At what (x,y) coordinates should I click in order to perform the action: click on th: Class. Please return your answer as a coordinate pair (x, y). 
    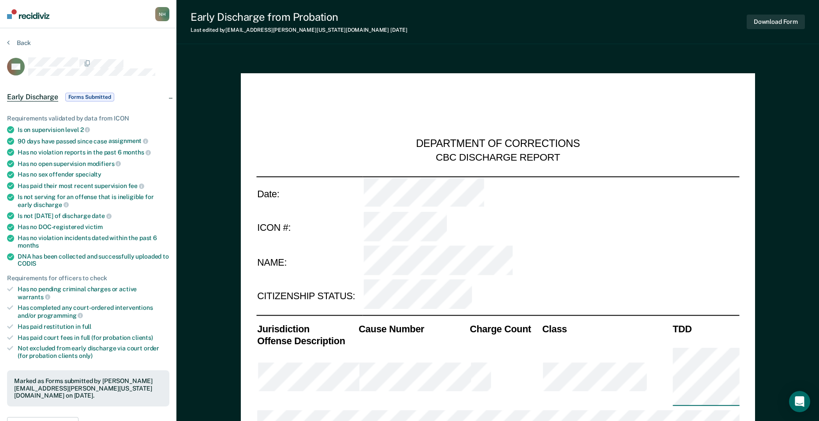
    Looking at the image, I should click on (606, 329).